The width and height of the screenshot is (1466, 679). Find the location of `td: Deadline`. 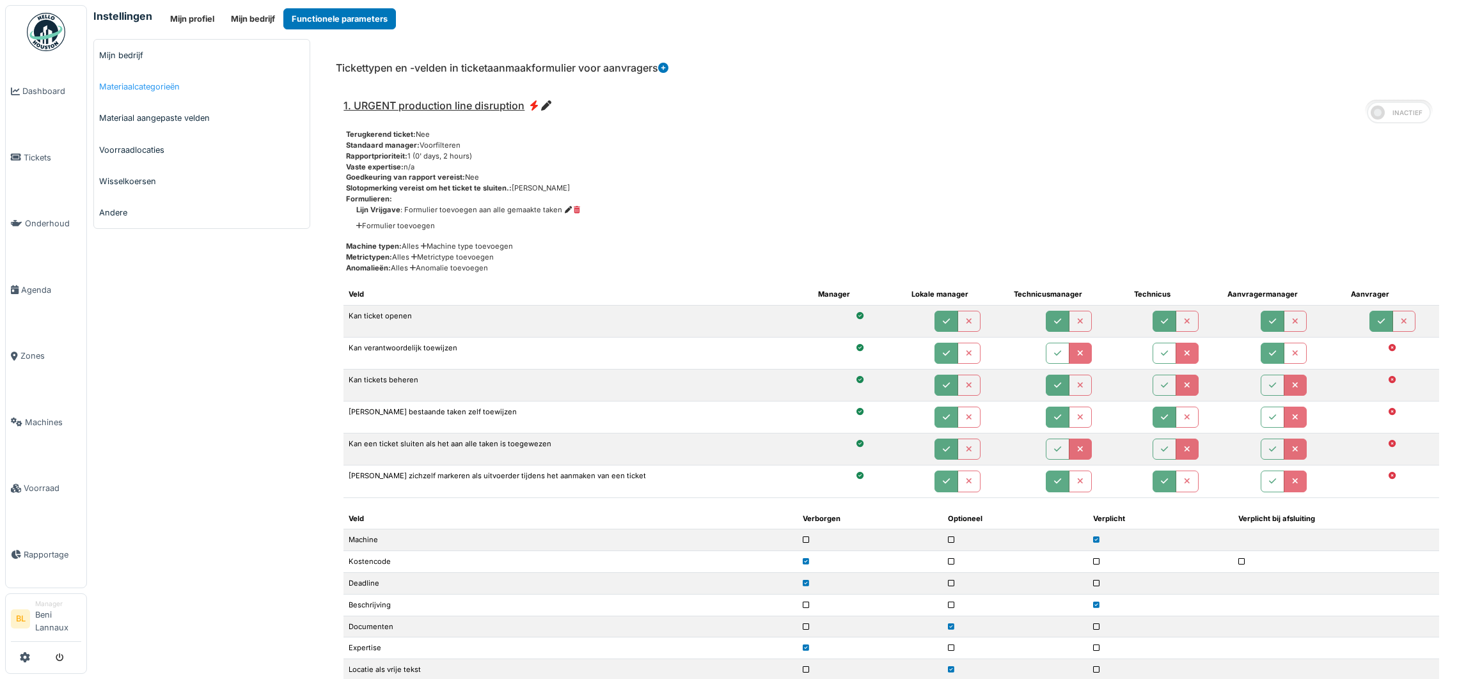

td: Deadline is located at coordinates (570, 584).